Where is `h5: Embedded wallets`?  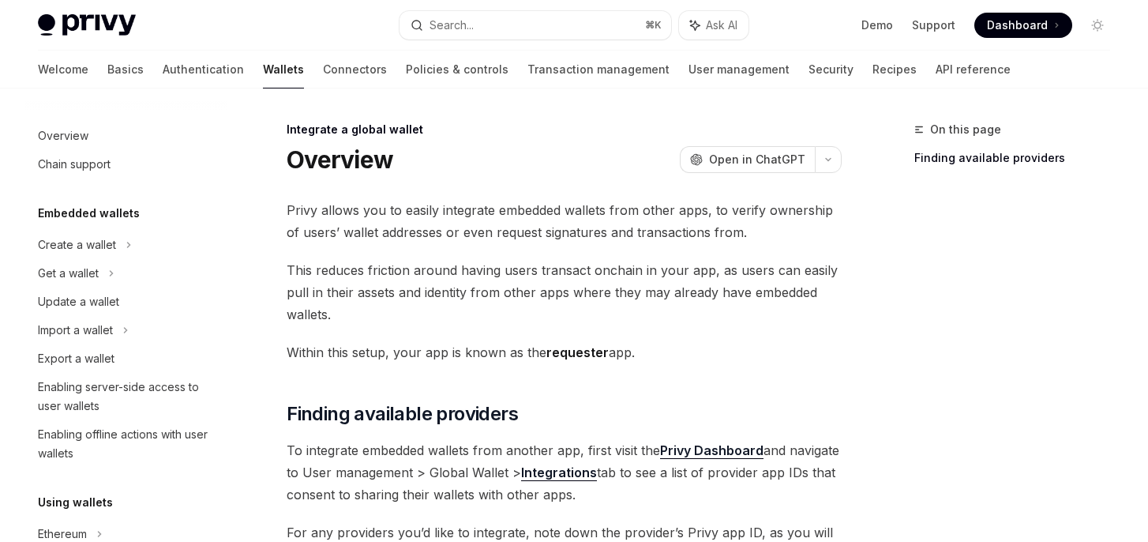 h5: Embedded wallets is located at coordinates (88, 213).